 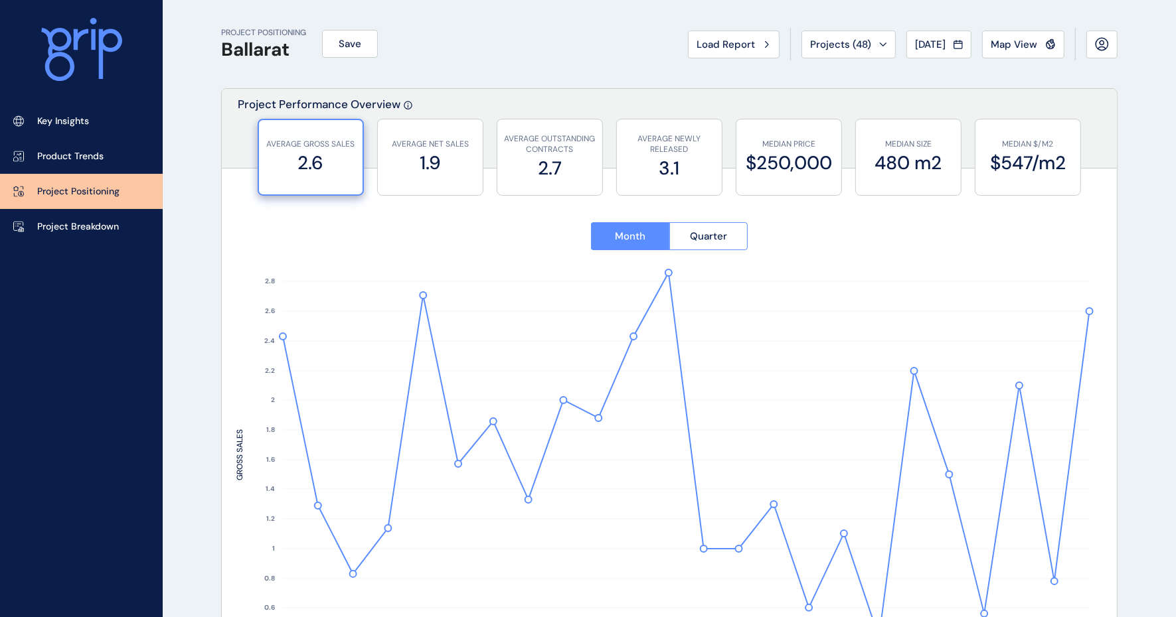 What do you see at coordinates (350, 44) in the screenshot?
I see `span: Save` at bounding box center [350, 44].